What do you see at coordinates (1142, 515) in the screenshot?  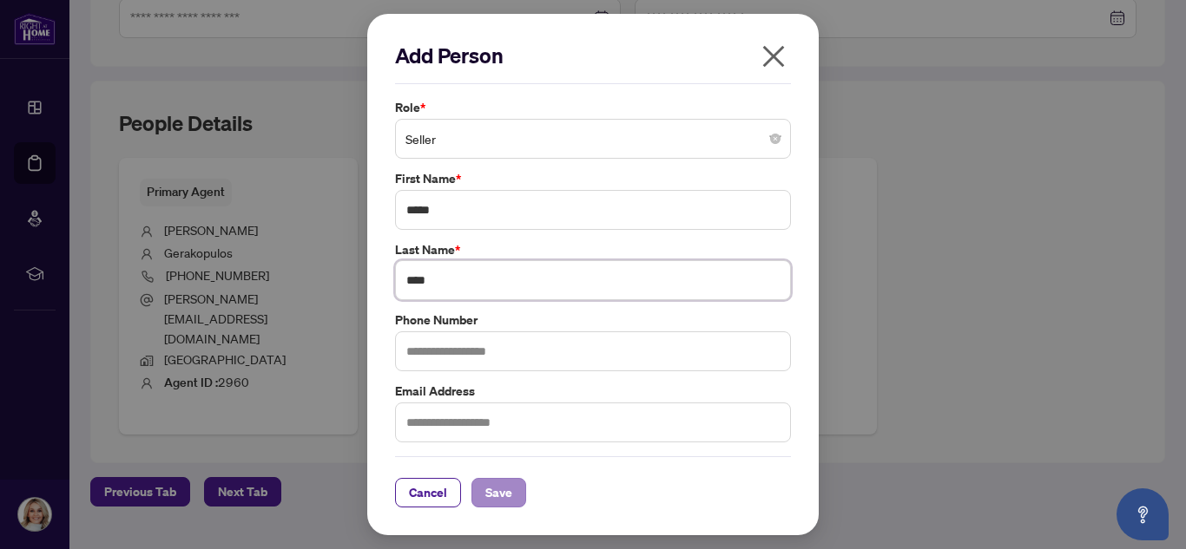 I see `button: Open asap` at bounding box center [1142, 515].